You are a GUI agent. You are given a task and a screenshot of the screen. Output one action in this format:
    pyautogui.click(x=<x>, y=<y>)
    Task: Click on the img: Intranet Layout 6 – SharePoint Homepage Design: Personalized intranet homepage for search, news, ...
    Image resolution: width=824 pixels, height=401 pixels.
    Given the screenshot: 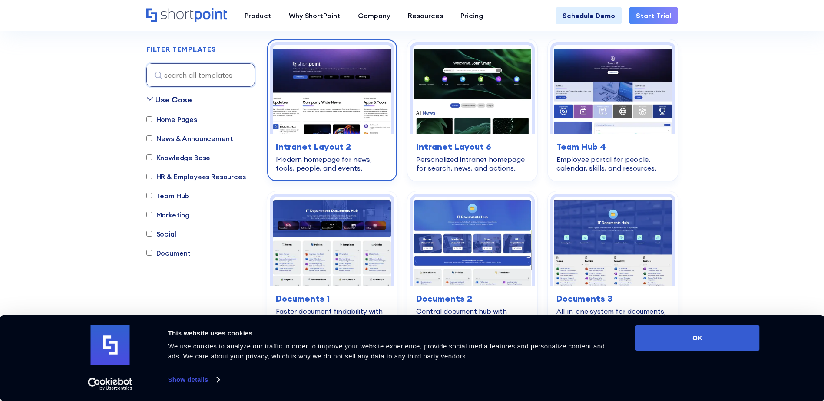 What is the action you would take?
    pyautogui.click(x=472, y=89)
    